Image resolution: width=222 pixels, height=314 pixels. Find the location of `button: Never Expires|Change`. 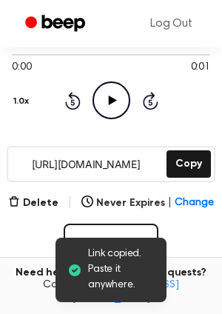

button: Never Expires|Change is located at coordinates (147, 203).